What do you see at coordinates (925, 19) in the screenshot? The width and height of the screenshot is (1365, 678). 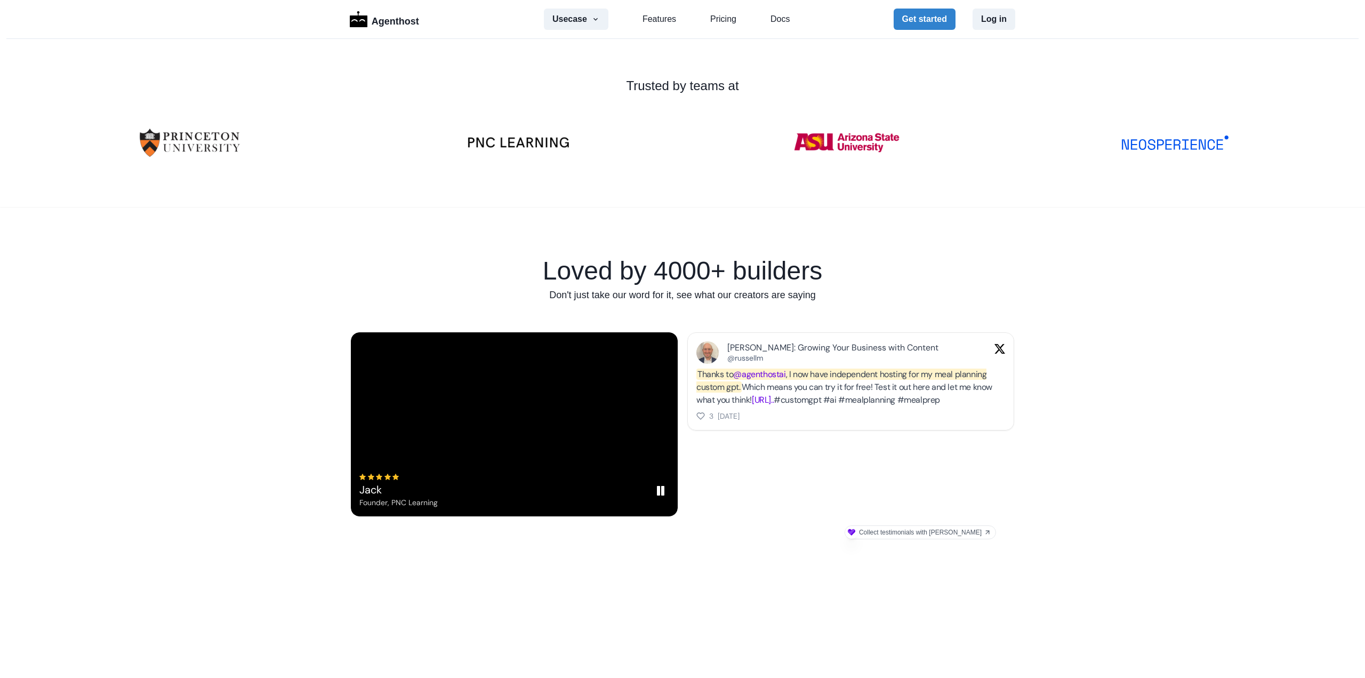 I see `button: Get started` at bounding box center [925, 19].